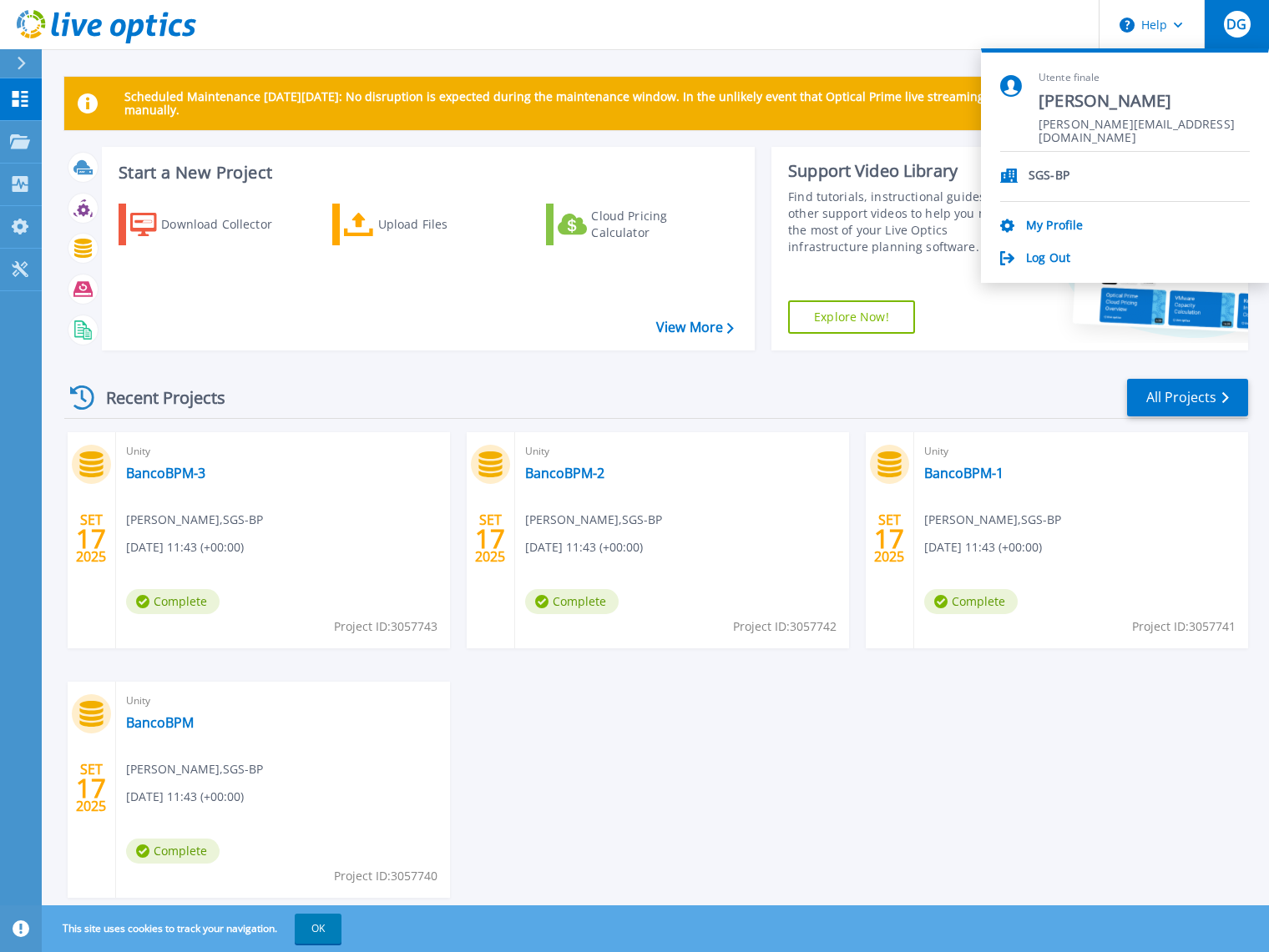  Describe the element at coordinates (907, 222) in the screenshot. I see `div: Find tutorials, instructional guides and other support videos to help you make the most of your L...` at that location.